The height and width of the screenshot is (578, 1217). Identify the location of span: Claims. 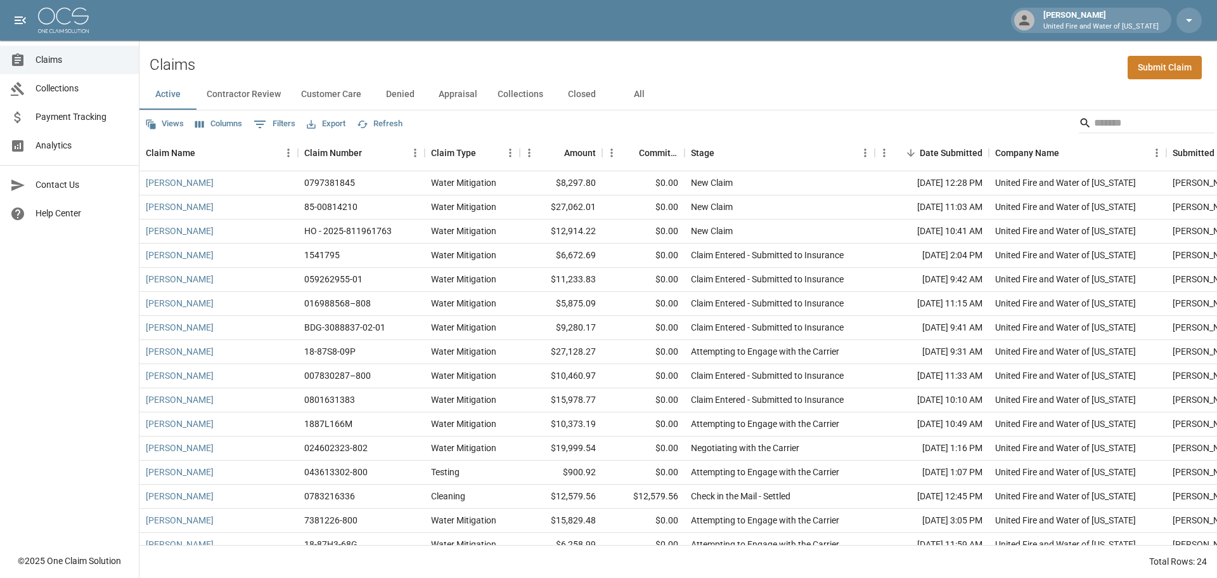
(82, 60).